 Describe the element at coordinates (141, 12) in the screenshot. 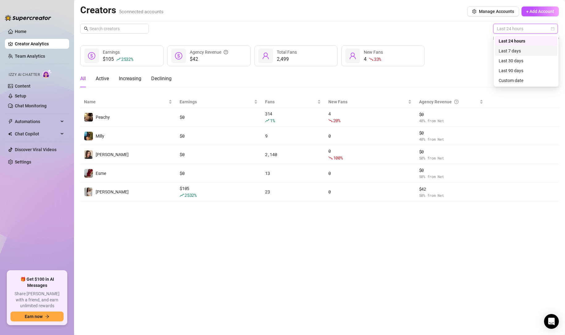

I see `span: 5 connected accounts` at that location.